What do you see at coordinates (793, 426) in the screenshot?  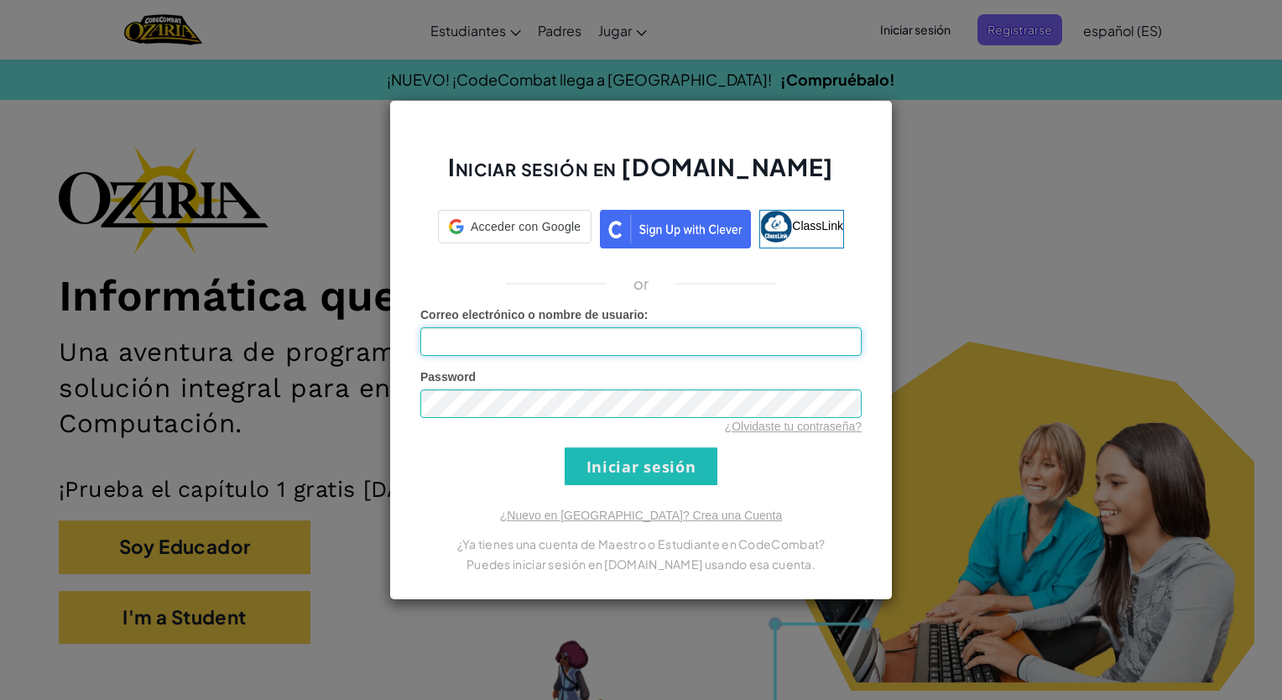 I see `a: ¿Olvidaste tu contraseña?` at bounding box center [793, 426].